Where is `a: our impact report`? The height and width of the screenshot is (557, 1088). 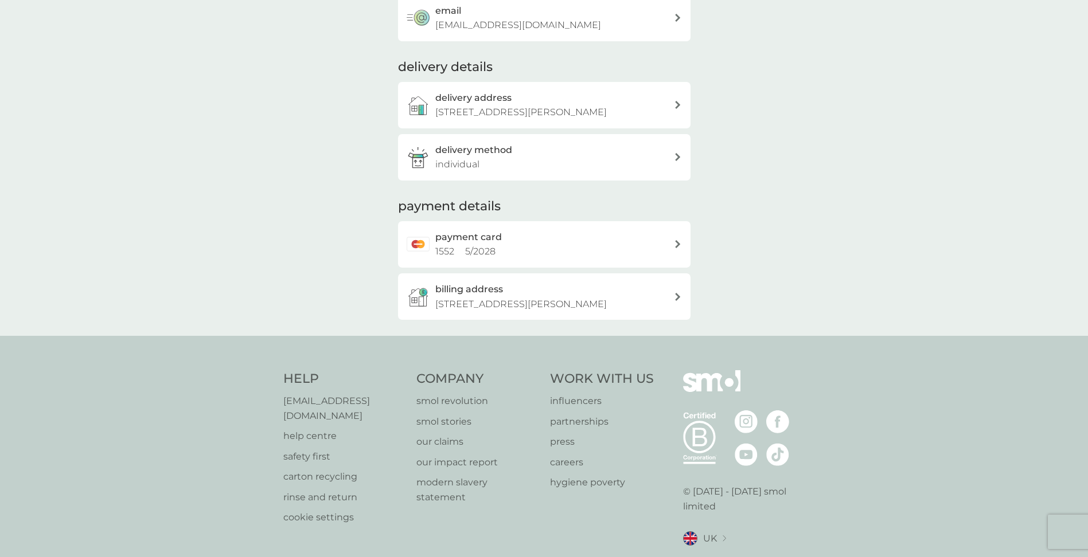
a: our impact report is located at coordinates (477, 463).